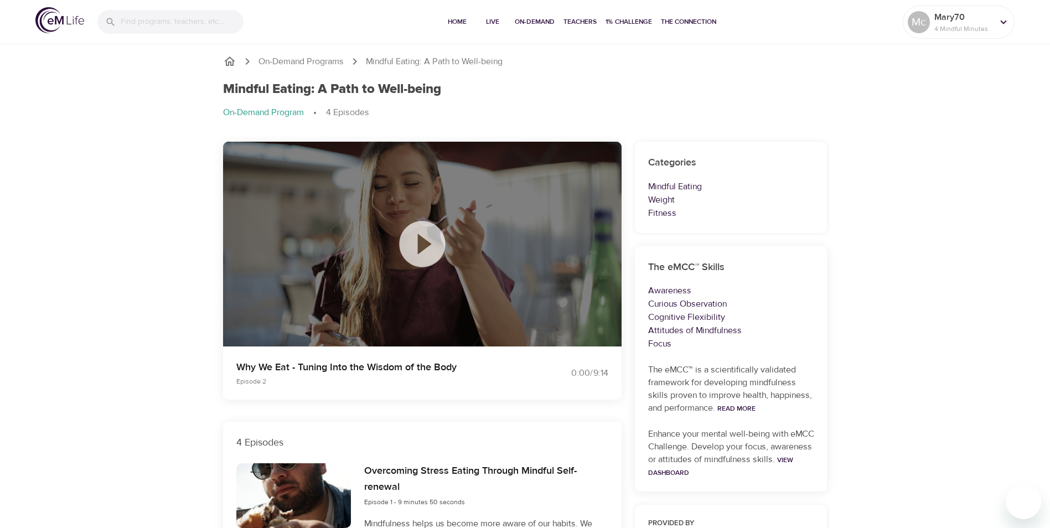  I want to click on div: 0:00 / 9:14, so click(567, 373).